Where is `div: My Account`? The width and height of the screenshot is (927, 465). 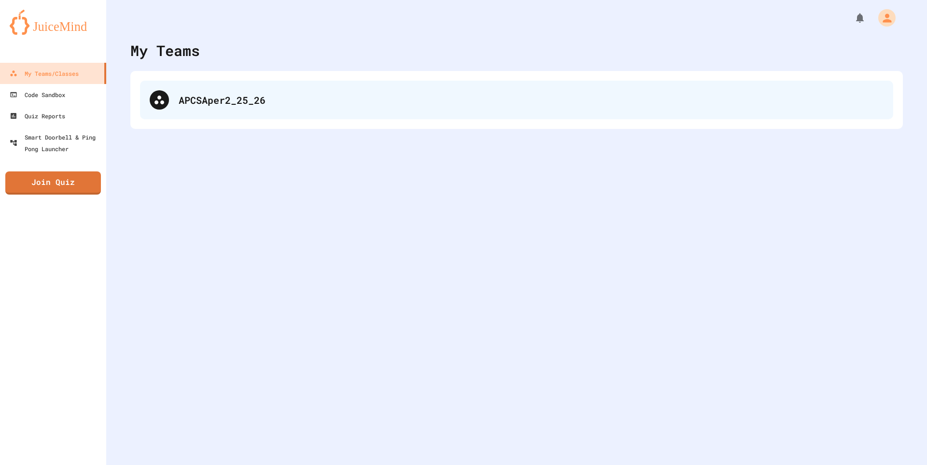
div: My Account is located at coordinates (883, 18).